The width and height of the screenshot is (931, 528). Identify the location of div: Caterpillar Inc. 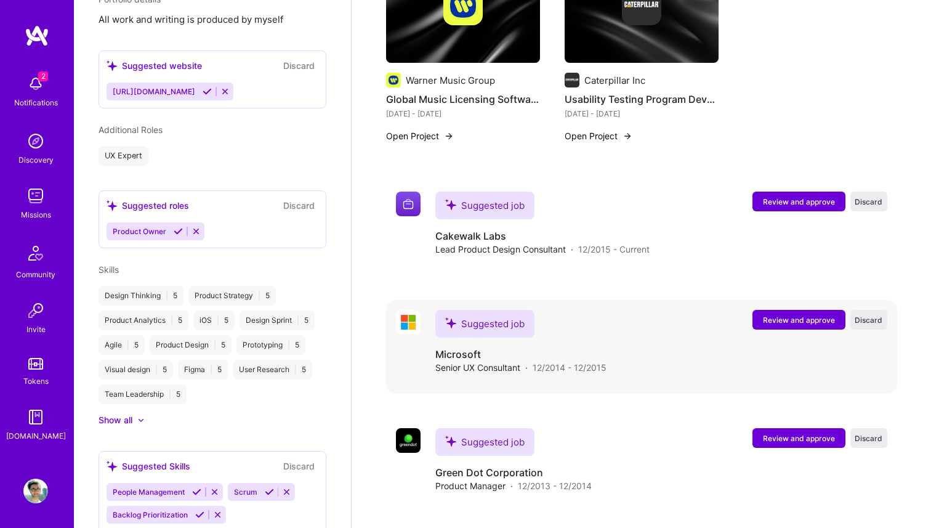
(615, 80).